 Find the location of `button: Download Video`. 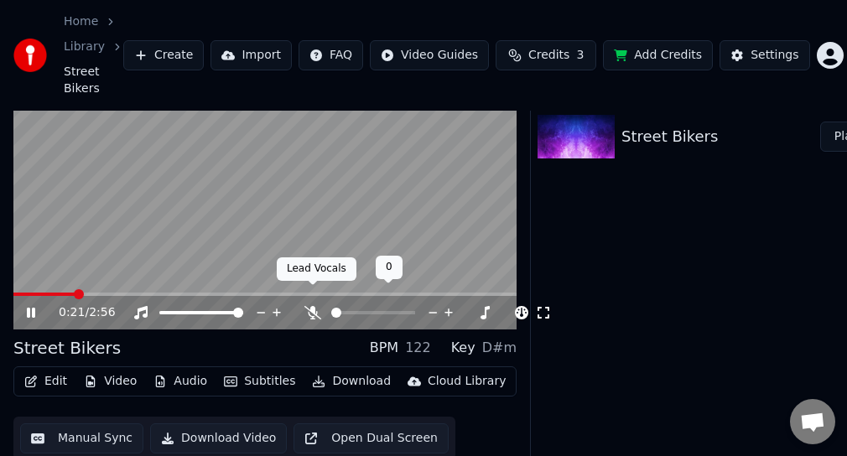

button: Download Video is located at coordinates (218, 439).